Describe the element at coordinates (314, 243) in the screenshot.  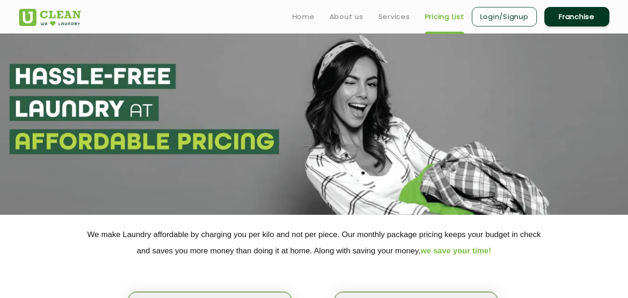
I see `p: We make Laundry affordable by charging you per kilo and not per piece. Our monthly package pricin...` at that location.